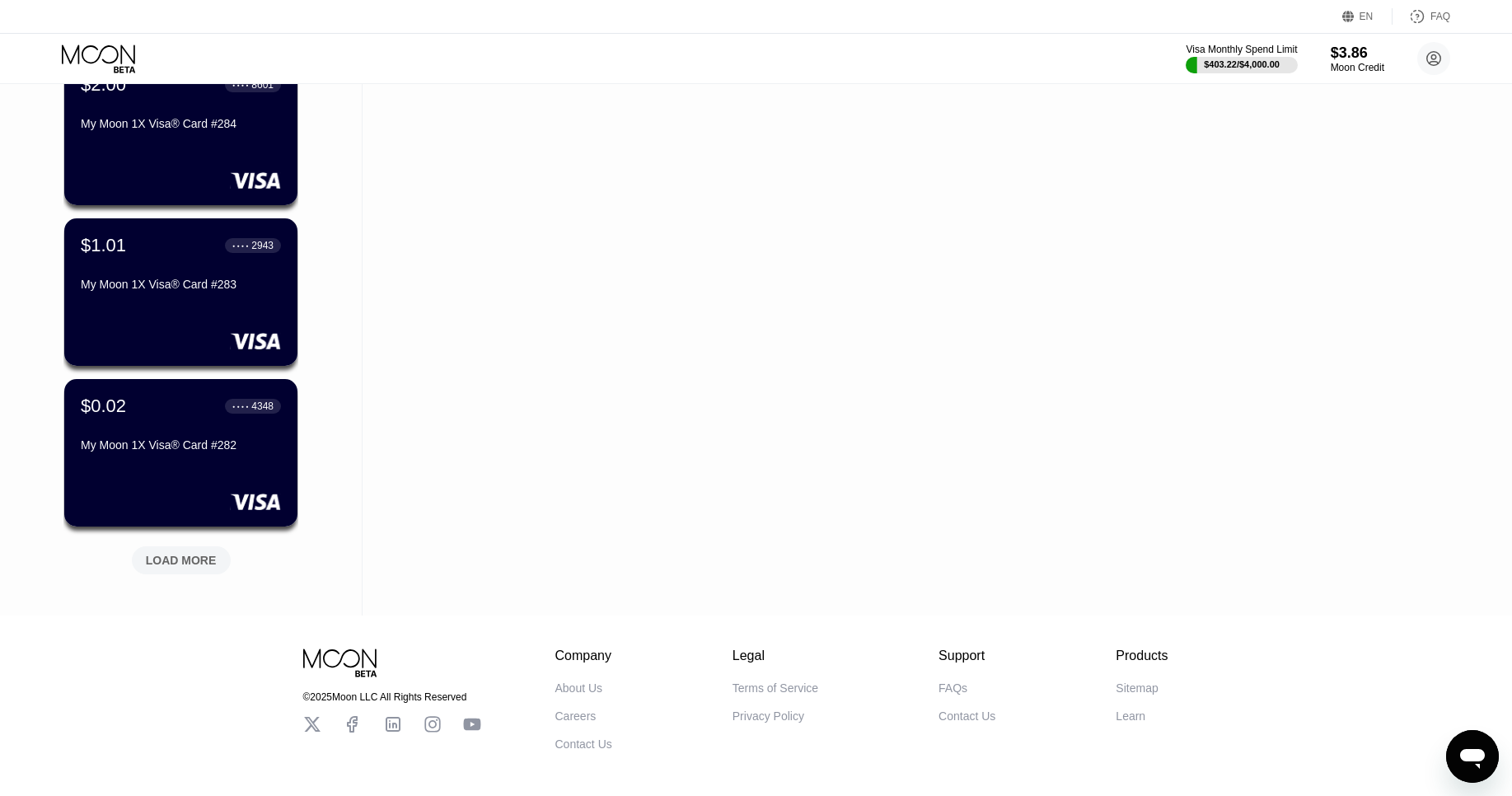  What do you see at coordinates (180, 445) in the screenshot?
I see `div: My Moon 1X Visa® Card #282` at bounding box center [180, 445].